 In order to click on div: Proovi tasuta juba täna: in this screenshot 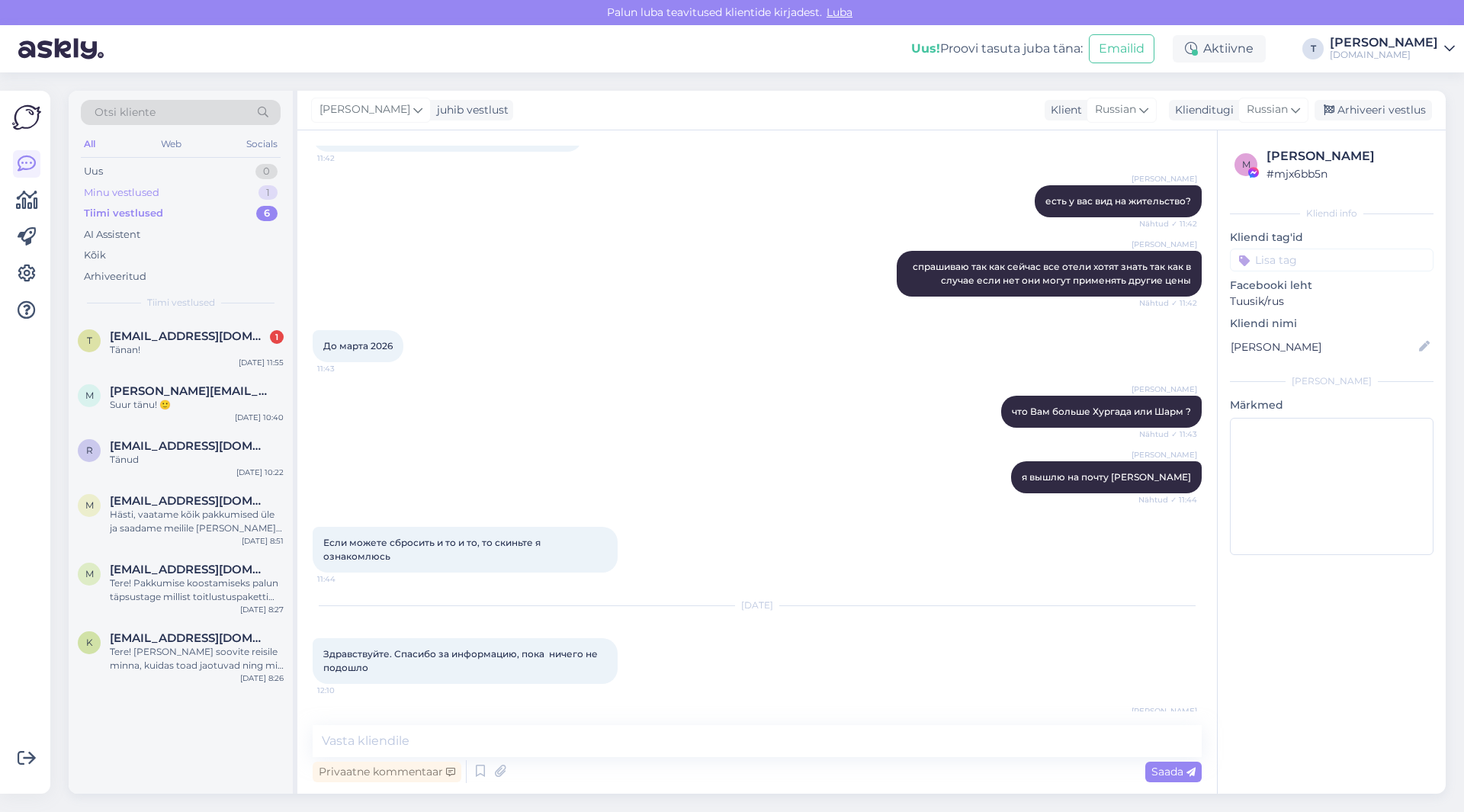, I will do `click(997, 49)`.